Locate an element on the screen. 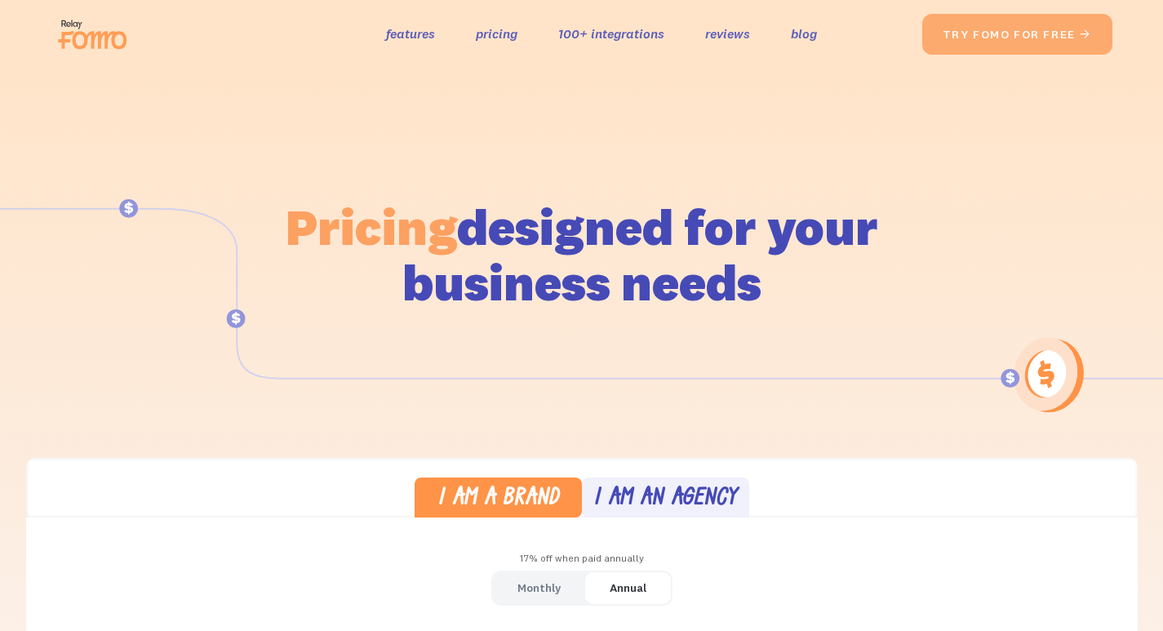  span: Pricing is located at coordinates (371, 226).